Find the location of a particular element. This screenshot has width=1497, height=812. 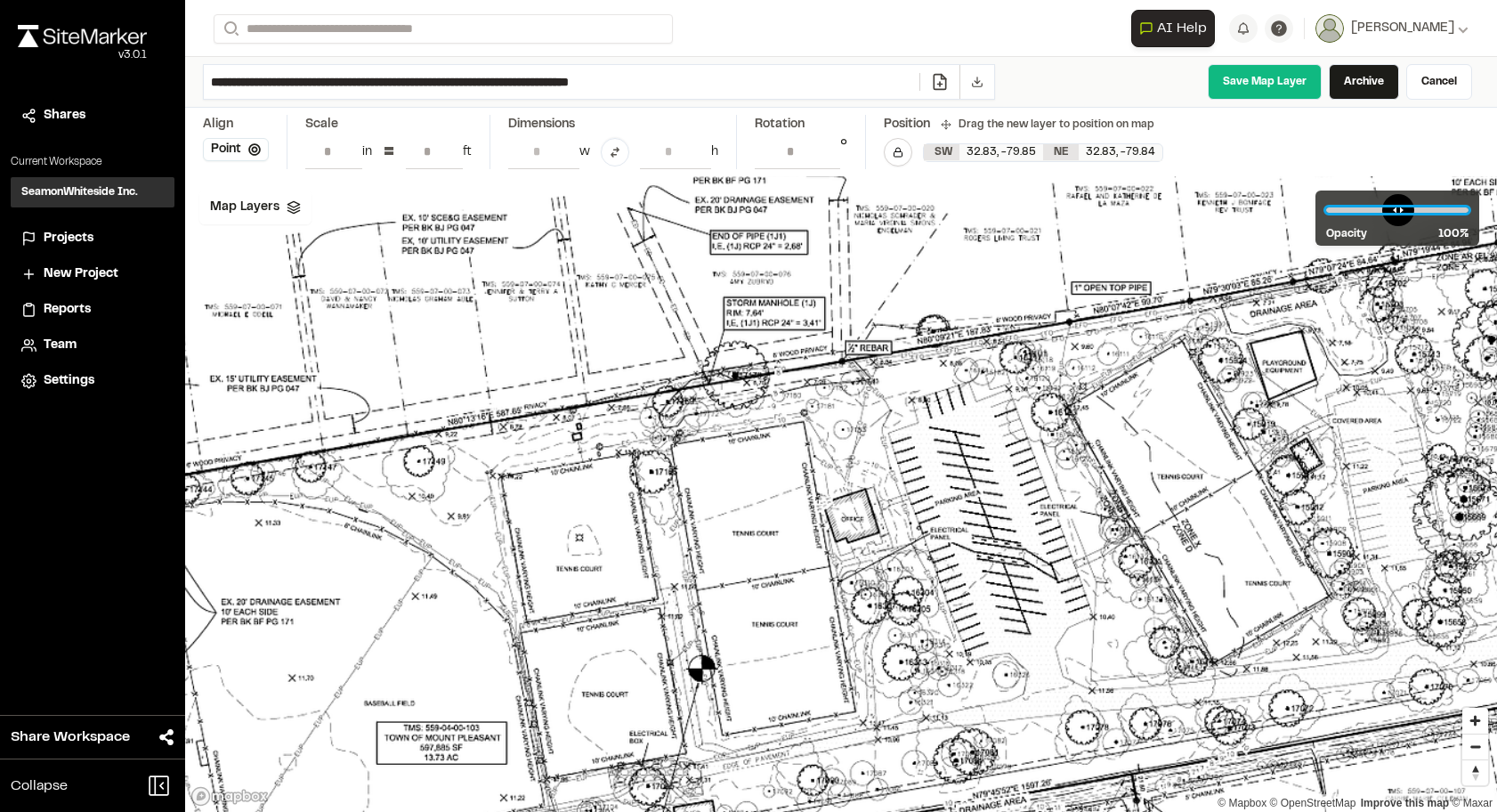

span: Opacity is located at coordinates (1347, 234).